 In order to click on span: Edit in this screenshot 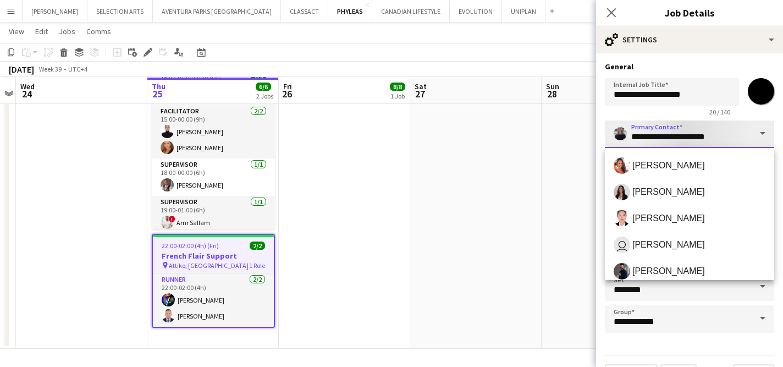, I will do `click(41, 31)`.